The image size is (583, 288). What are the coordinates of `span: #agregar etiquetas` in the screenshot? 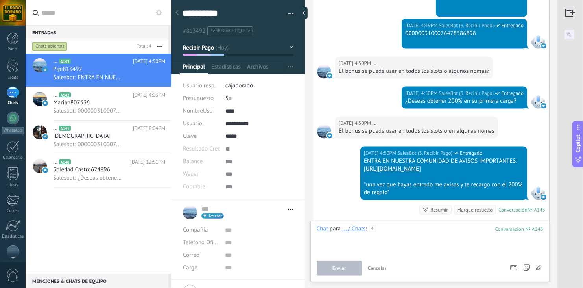 It's located at (231, 31).